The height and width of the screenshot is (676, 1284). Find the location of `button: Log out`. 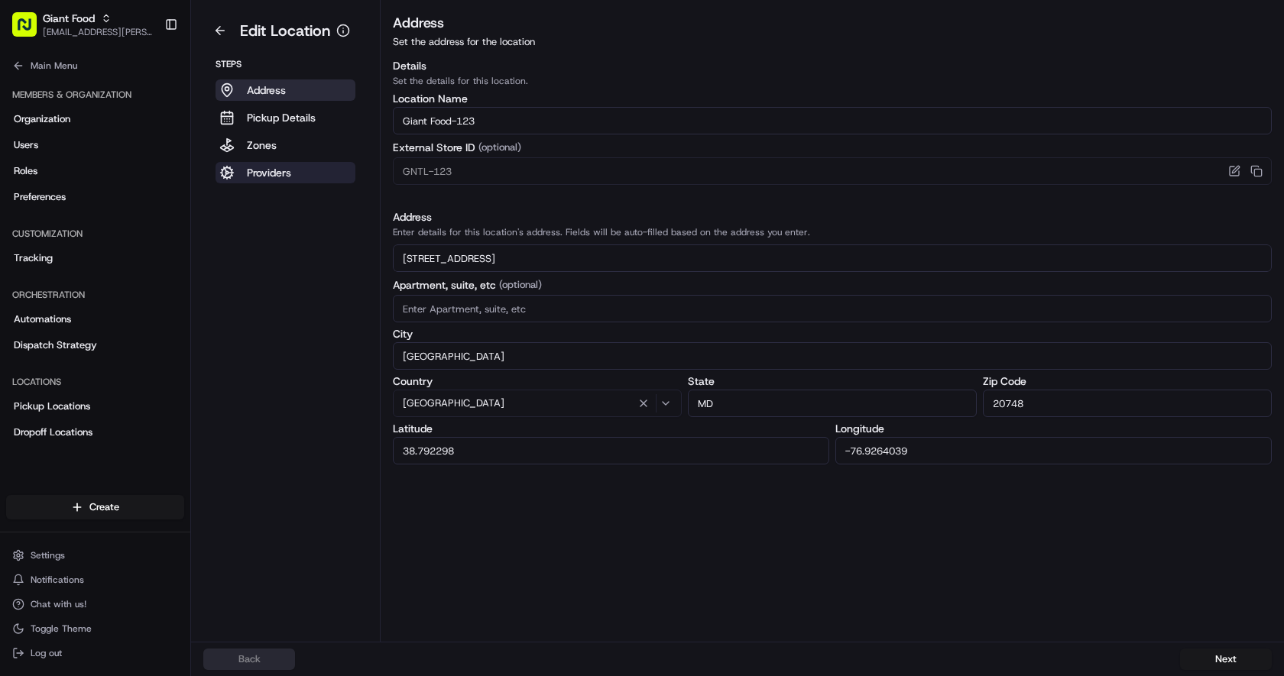

button: Log out is located at coordinates (95, 653).